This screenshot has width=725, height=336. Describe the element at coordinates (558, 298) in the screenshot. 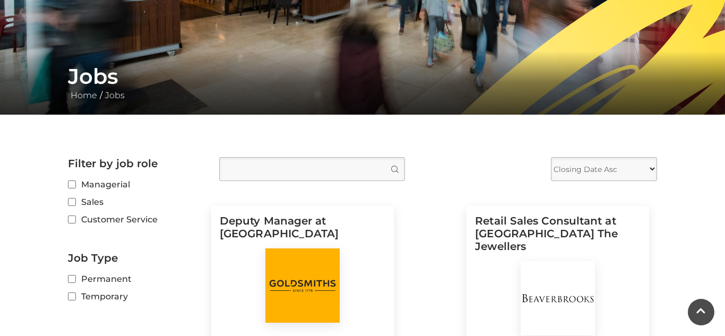

I see `img: BeaverBrooks The Jewellers` at that location.